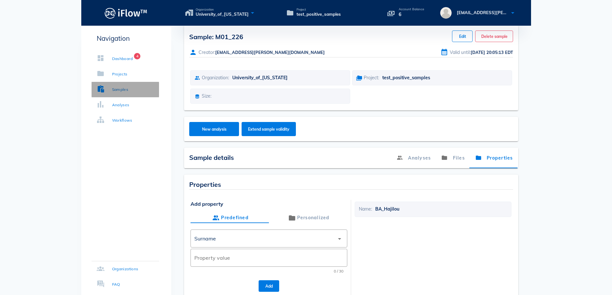 The height and width of the screenshot is (295, 612). I want to click on span: Valid until:, so click(460, 52).